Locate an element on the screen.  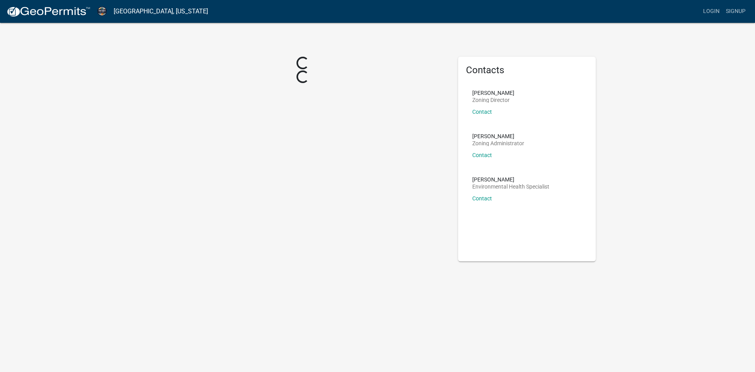
p: Zoning Director is located at coordinates (493, 100).